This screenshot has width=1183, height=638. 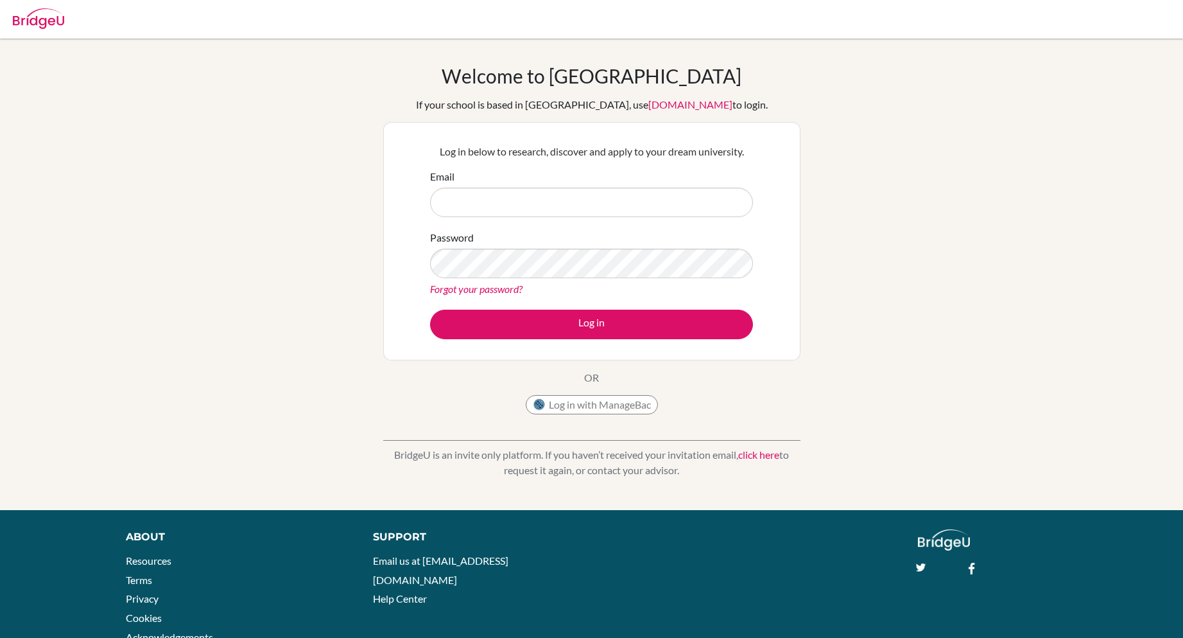 What do you see at coordinates (944, 539) in the screenshot?
I see `img: logo_white@2x-f4f0deed5e89b7ecb1c2cc34c3e3d731f90f0f143d5ea2071677605dd97b5244.png` at bounding box center [944, 539].